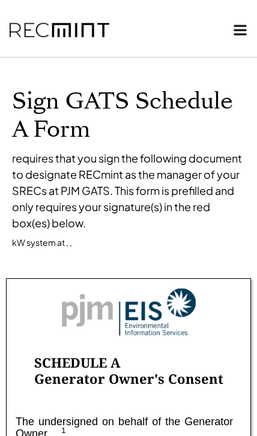 The width and height of the screenshot is (257, 436). I want to click on img: recmint-logotype%403x.png, so click(59, 30).